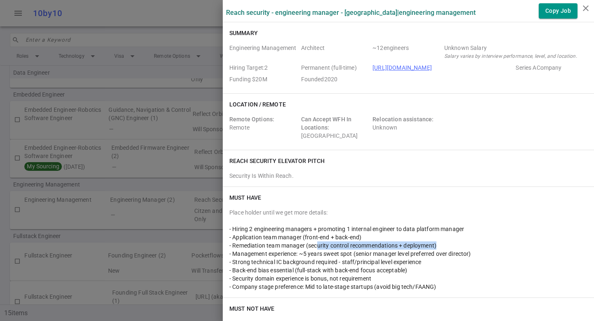  What do you see at coordinates (245, 198) in the screenshot?
I see `h6: Must Have` at bounding box center [245, 198].